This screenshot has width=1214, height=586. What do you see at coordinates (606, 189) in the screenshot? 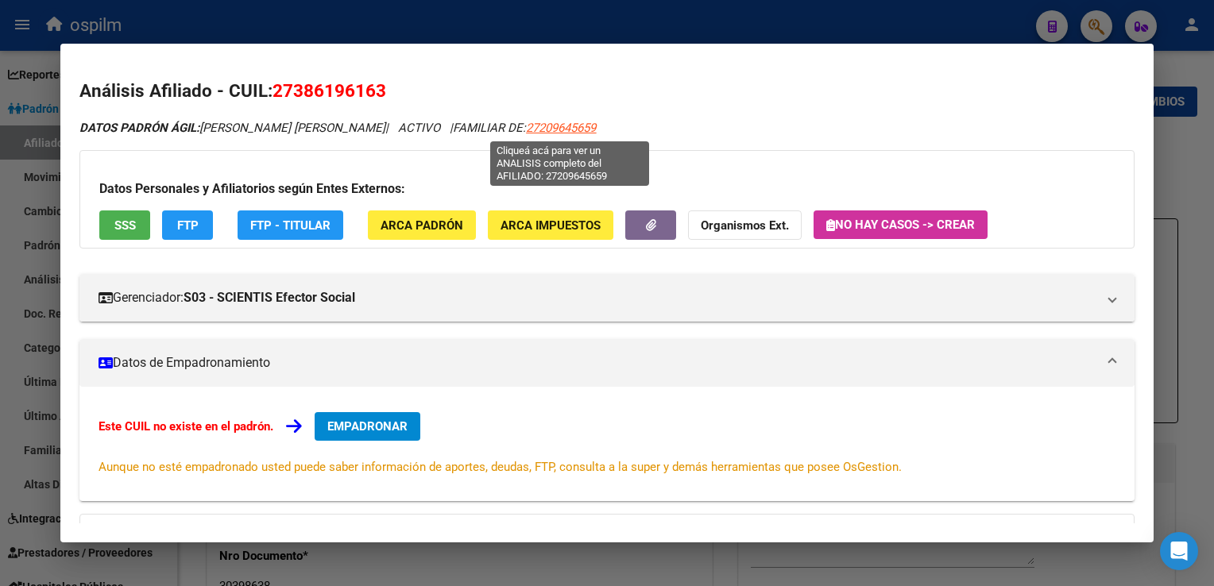
I see `h3: Datos Personales y Afiliatorios según Entes Externos:` at bounding box center [606, 189].